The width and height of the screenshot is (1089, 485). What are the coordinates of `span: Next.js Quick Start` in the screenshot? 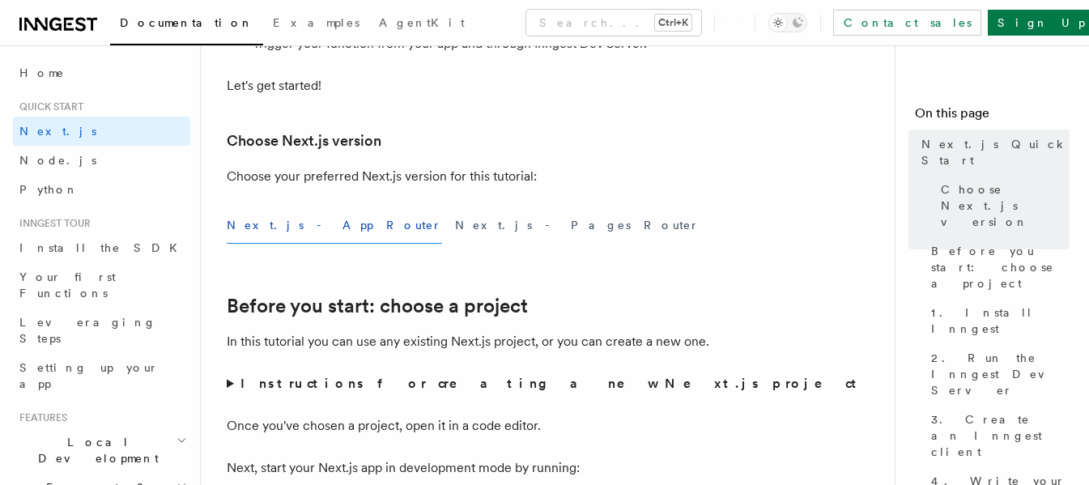 It's located at (995, 152).